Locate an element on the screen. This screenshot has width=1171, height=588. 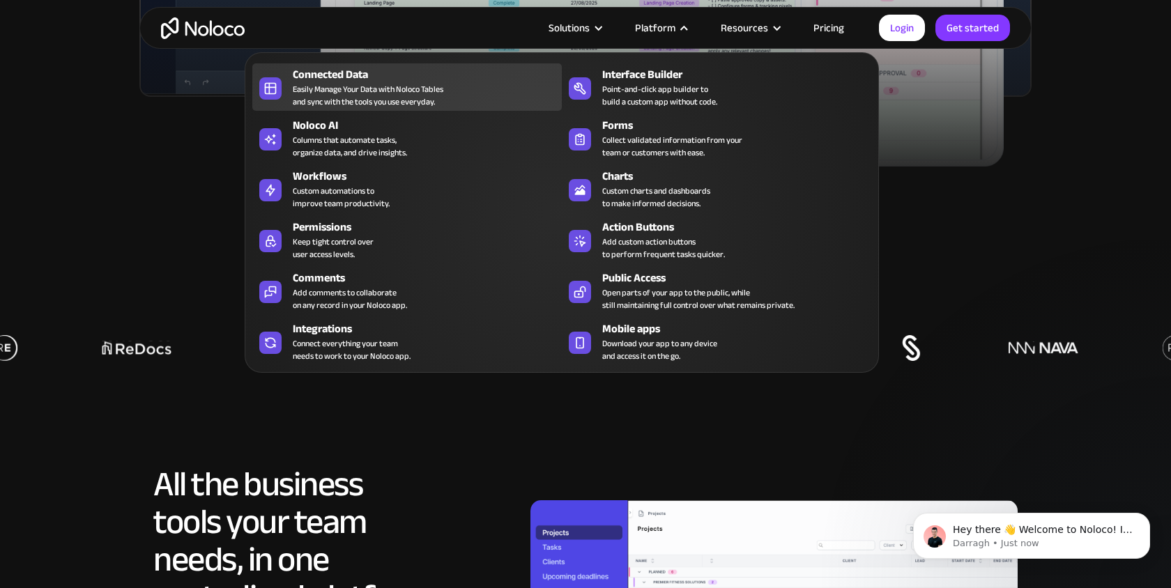
div: Mobile apps is located at coordinates (740, 329).